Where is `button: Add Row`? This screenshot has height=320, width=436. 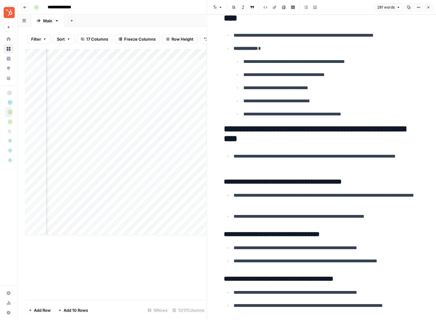
button: Add Row is located at coordinates (39, 310).